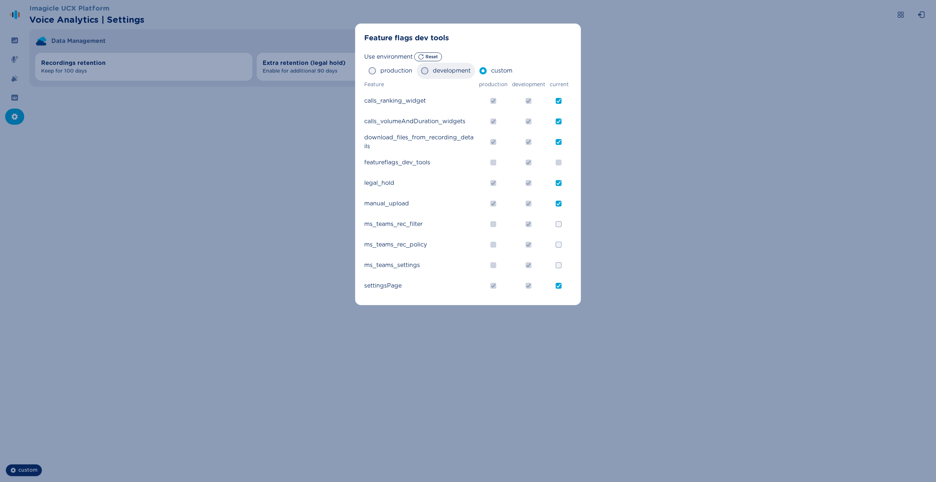 This screenshot has height=482, width=936. I want to click on span: manual_upload, so click(387, 204).